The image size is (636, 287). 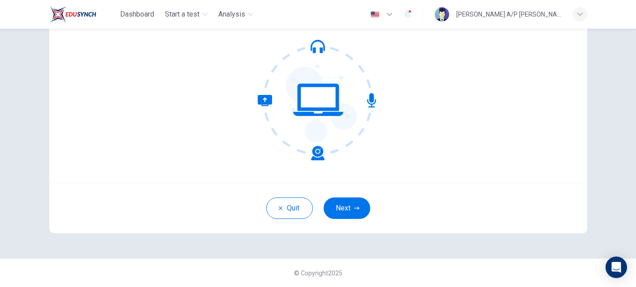 What do you see at coordinates (442, 14) in the screenshot?
I see `img: Profile picture` at bounding box center [442, 14].